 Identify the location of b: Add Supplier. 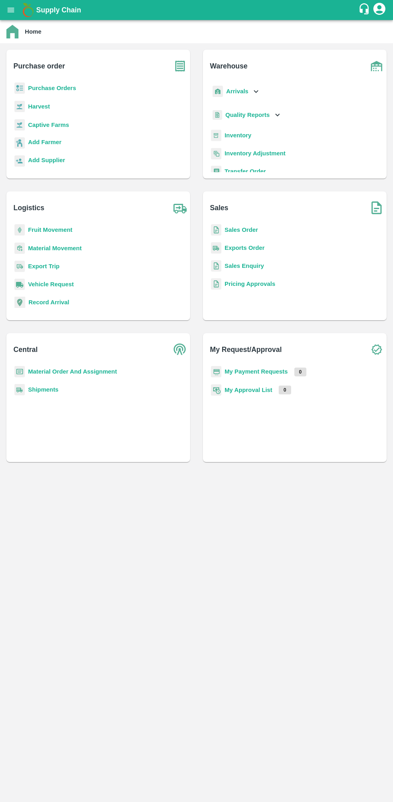
(46, 160).